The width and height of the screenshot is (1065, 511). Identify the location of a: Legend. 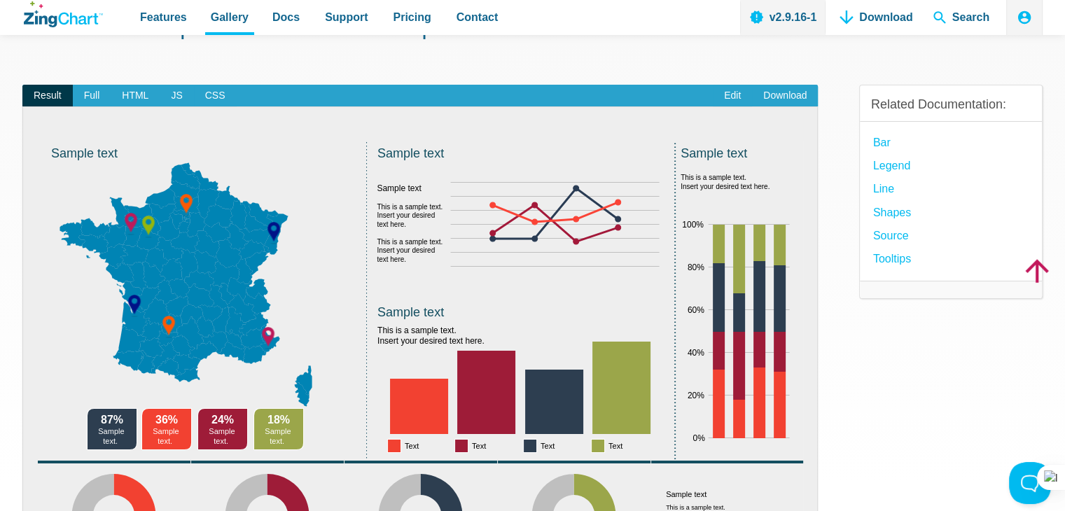
(891, 165).